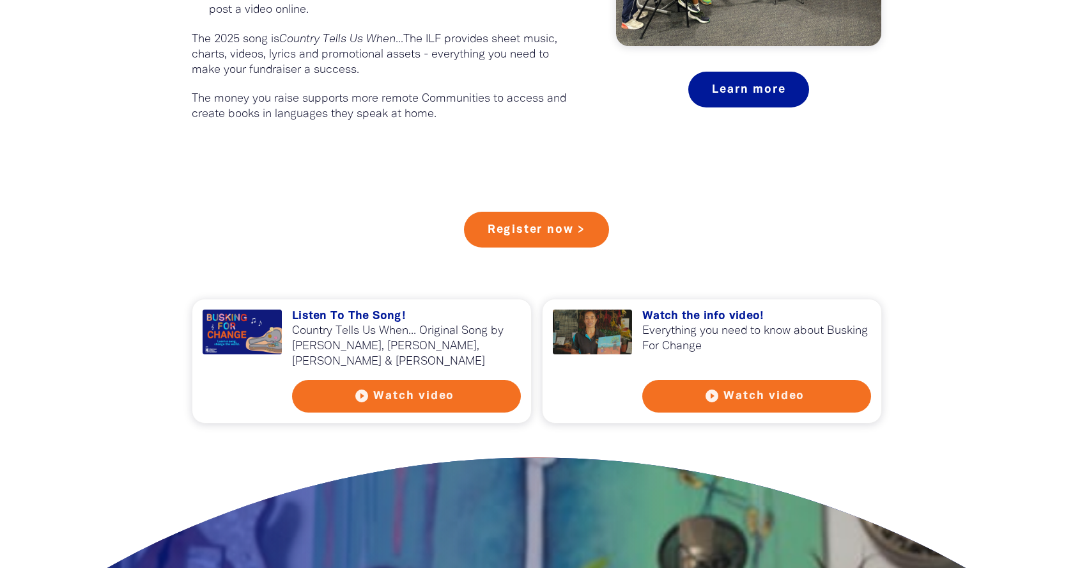 The height and width of the screenshot is (568, 1073). Describe the element at coordinates (341, 39) in the screenshot. I see `em: Country Tells Us When...` at that location.